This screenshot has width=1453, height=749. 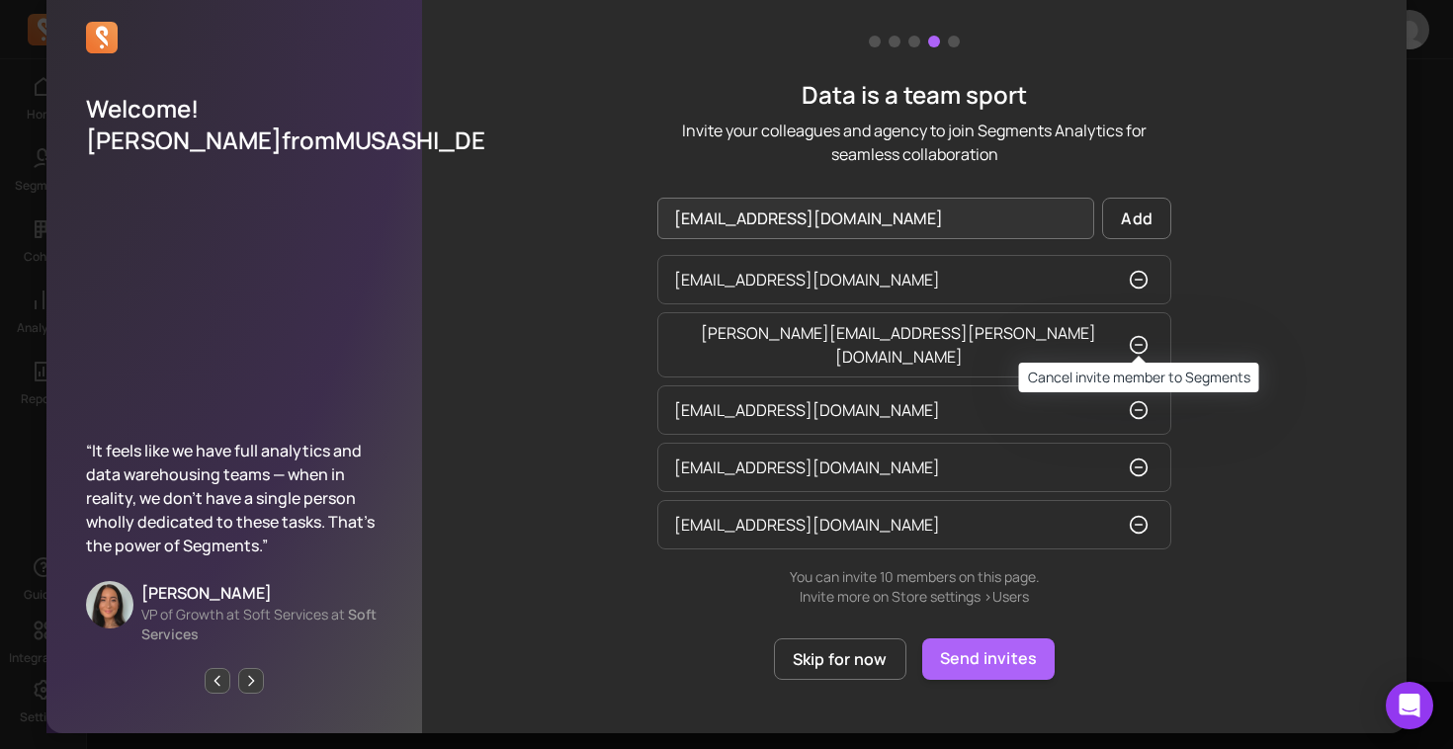 What do you see at coordinates (915, 95) in the screenshot?
I see `p: Data is a team sport` at bounding box center [915, 95].